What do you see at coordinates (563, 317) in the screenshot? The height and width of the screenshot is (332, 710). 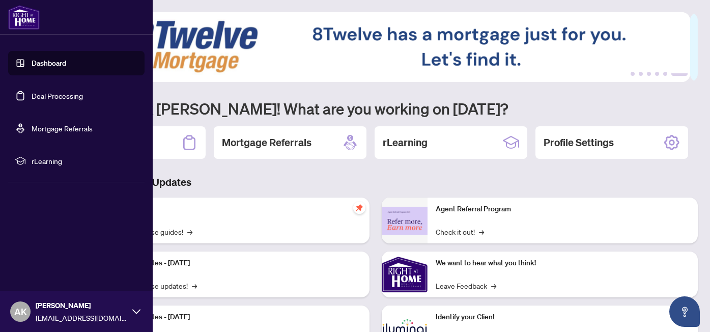 I see `p: Identify your Client` at bounding box center [563, 317].